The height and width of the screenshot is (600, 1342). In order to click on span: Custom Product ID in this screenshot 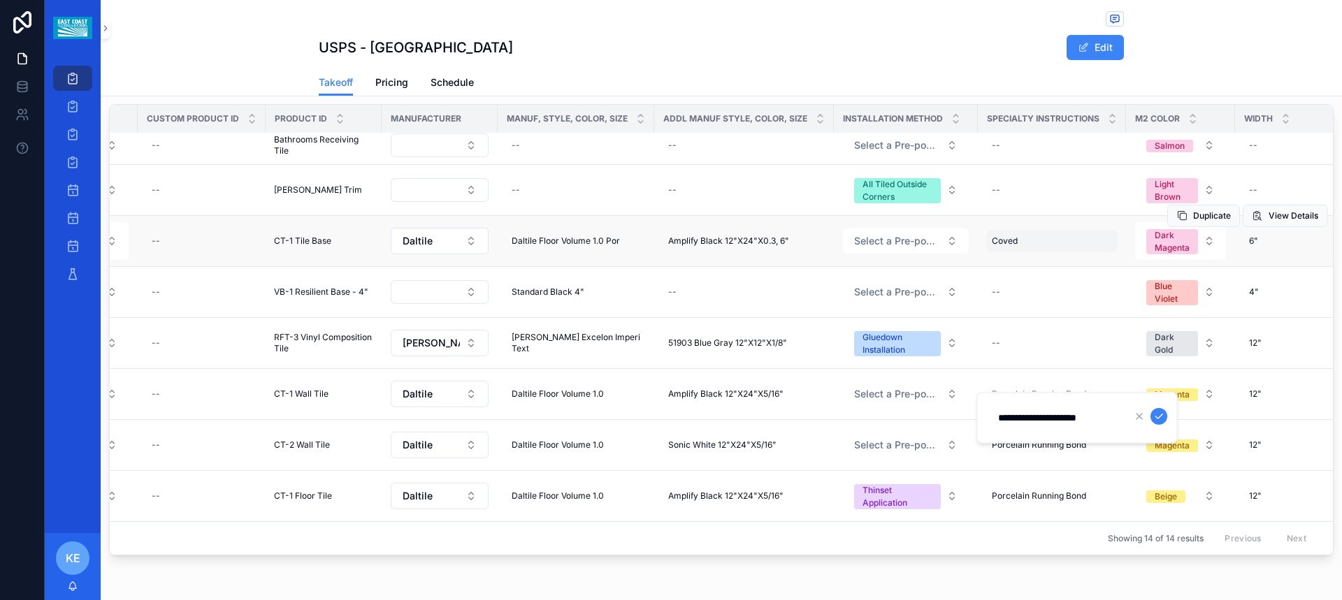, I will do `click(193, 119)`.